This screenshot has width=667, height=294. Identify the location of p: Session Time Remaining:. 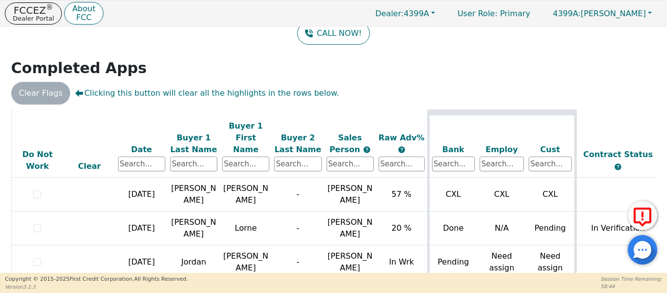
(631, 278).